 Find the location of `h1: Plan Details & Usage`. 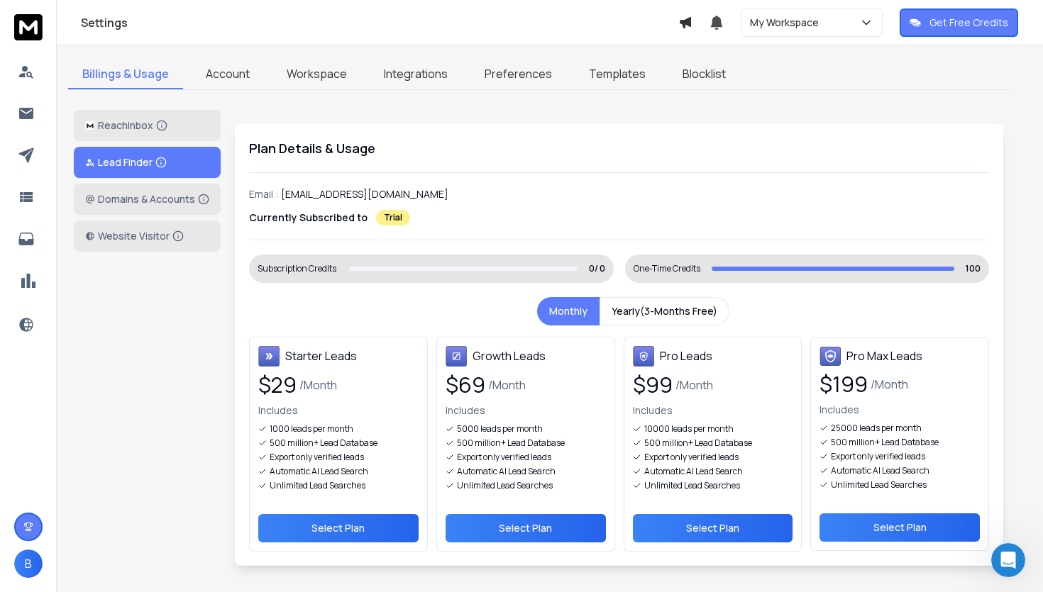

h1: Plan Details & Usage is located at coordinates (619, 148).